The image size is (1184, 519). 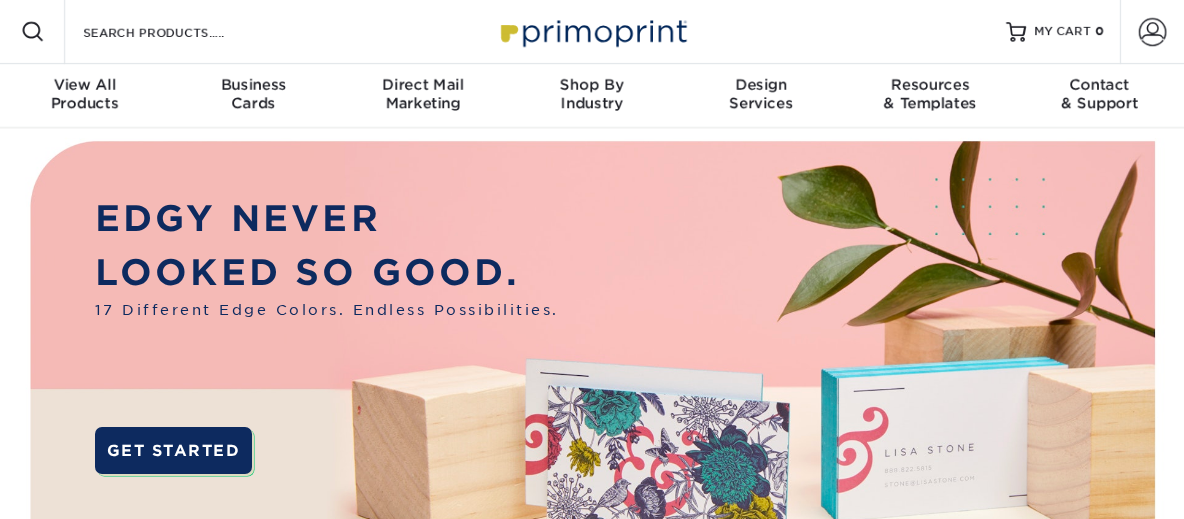 What do you see at coordinates (761, 96) in the screenshot?
I see `a: DesignServices` at bounding box center [761, 96].